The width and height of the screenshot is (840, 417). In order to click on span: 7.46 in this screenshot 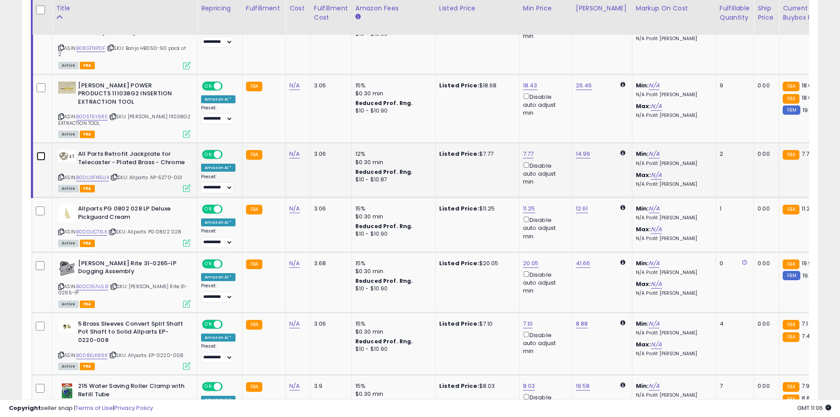, I will do `click(808, 336)`.